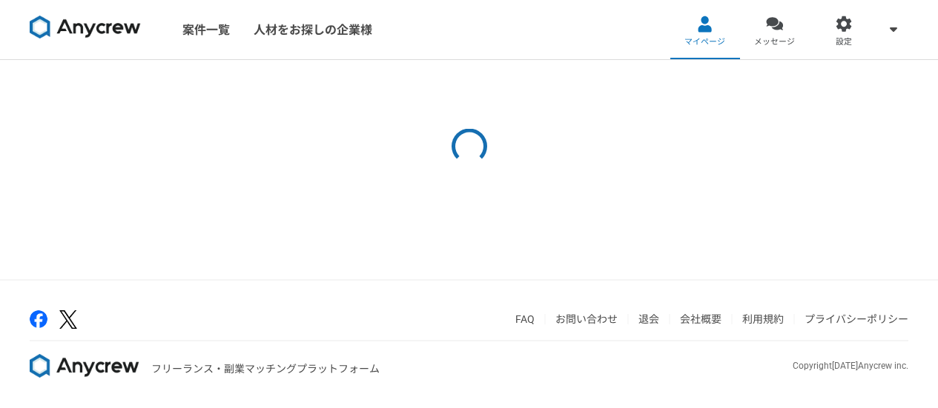  What do you see at coordinates (68, 320) in the screenshot?
I see `img: x-391a3a86.png` at bounding box center [68, 320].